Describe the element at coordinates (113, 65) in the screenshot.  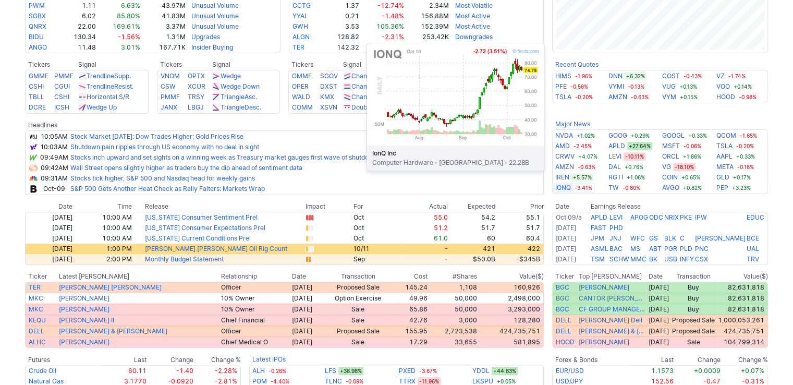
I see `th: Signal` at that location.